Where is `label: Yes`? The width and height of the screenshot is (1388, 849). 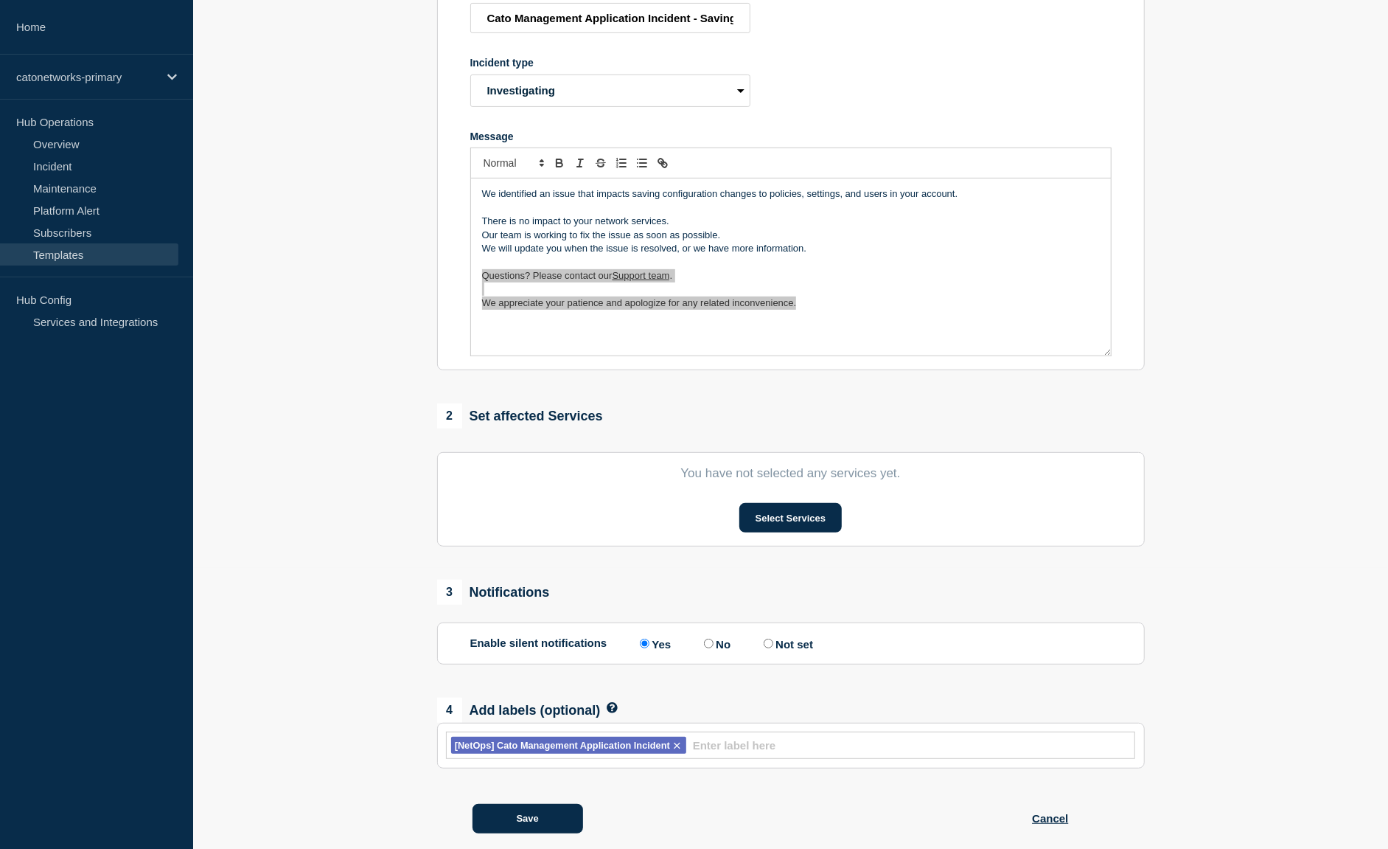
label: Yes is located at coordinates (653, 643).